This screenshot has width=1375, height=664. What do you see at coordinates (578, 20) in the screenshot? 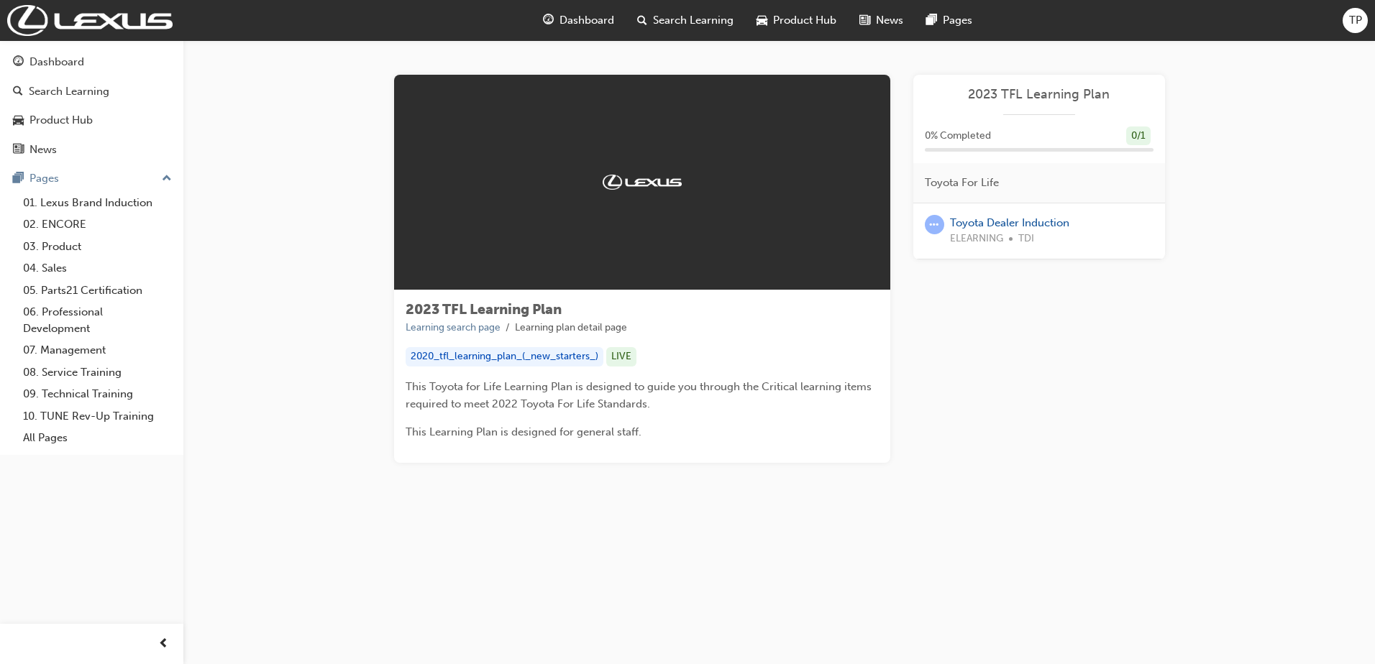
I see `a: guage-iconDashboard` at bounding box center [578, 20].